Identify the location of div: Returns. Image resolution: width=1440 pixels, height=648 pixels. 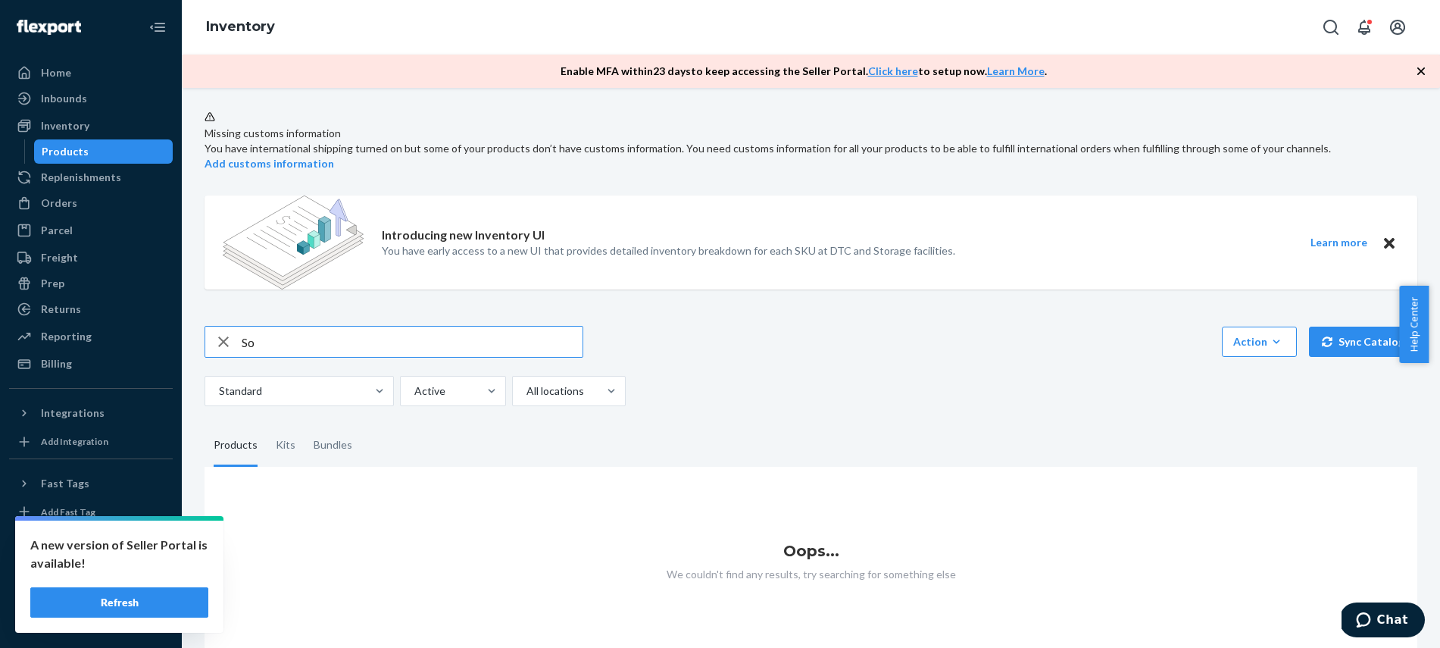
(61, 309).